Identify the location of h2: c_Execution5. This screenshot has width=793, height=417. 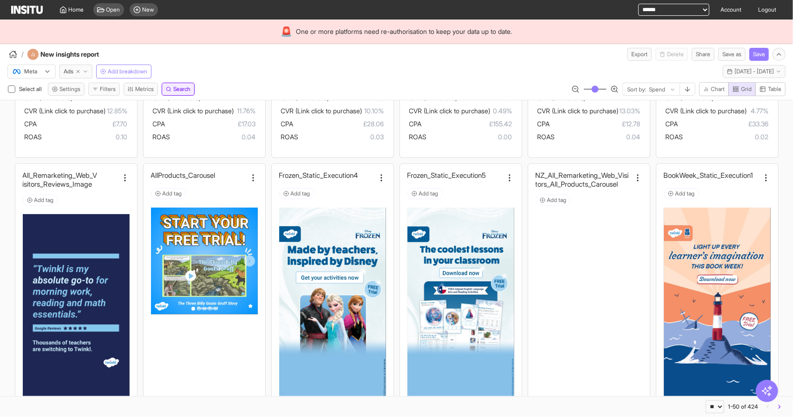
(465, 176).